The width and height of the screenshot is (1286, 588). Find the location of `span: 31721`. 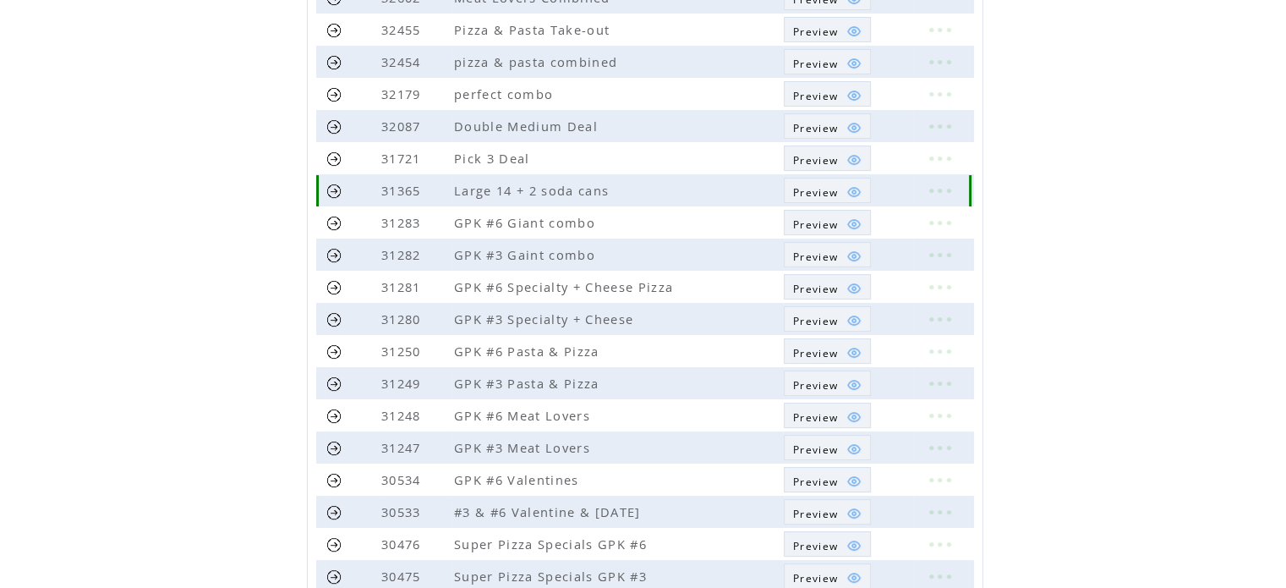

span: 31721 is located at coordinates (403, 158).